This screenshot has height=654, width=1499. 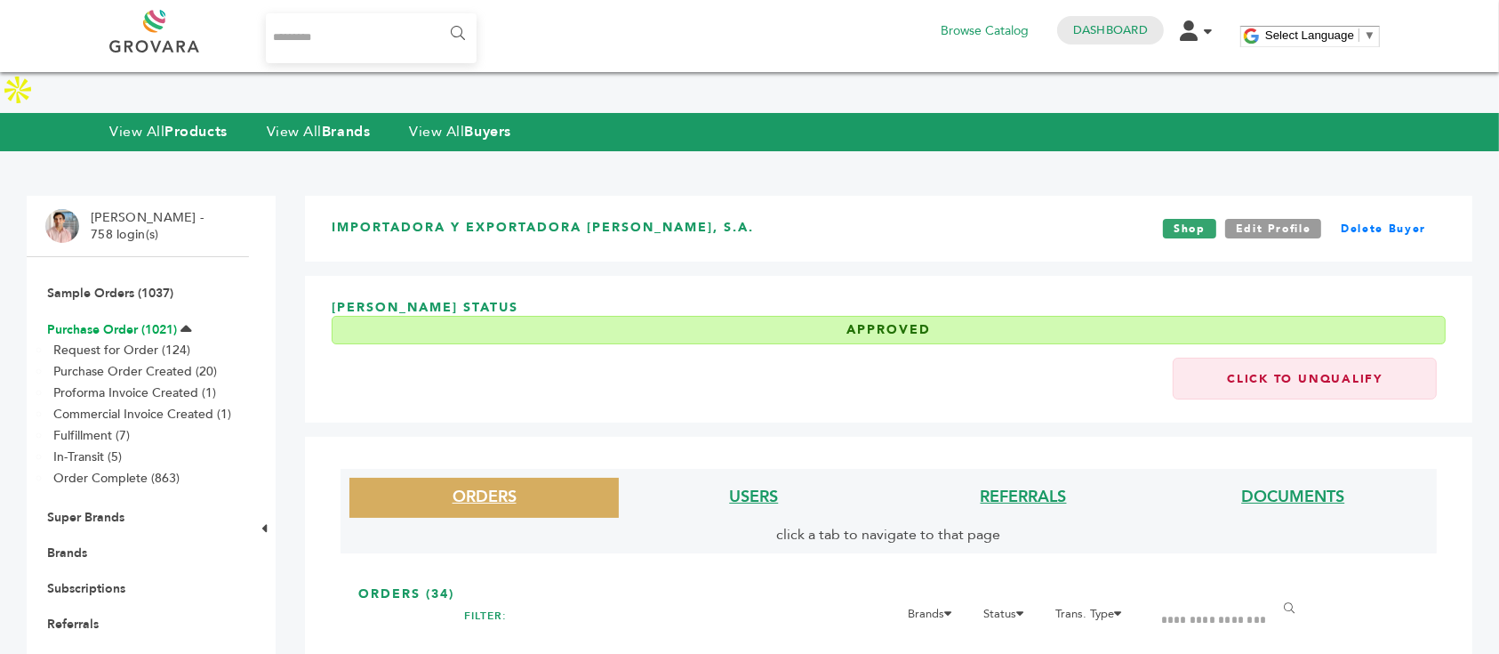 I want to click on a: Referrals, so click(x=73, y=623).